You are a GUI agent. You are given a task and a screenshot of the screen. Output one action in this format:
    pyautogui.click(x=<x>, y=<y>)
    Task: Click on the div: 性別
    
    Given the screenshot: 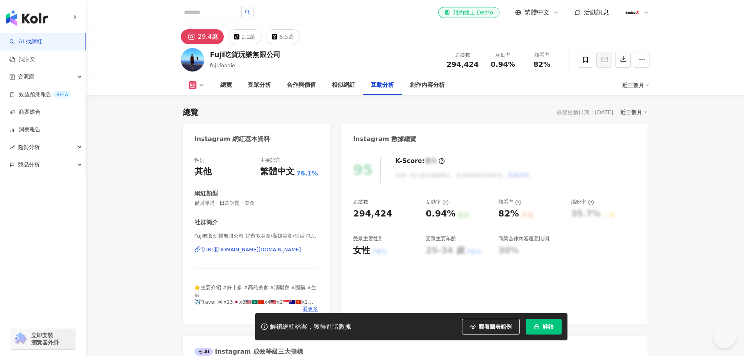 What is the action you would take?
    pyautogui.click(x=200, y=160)
    